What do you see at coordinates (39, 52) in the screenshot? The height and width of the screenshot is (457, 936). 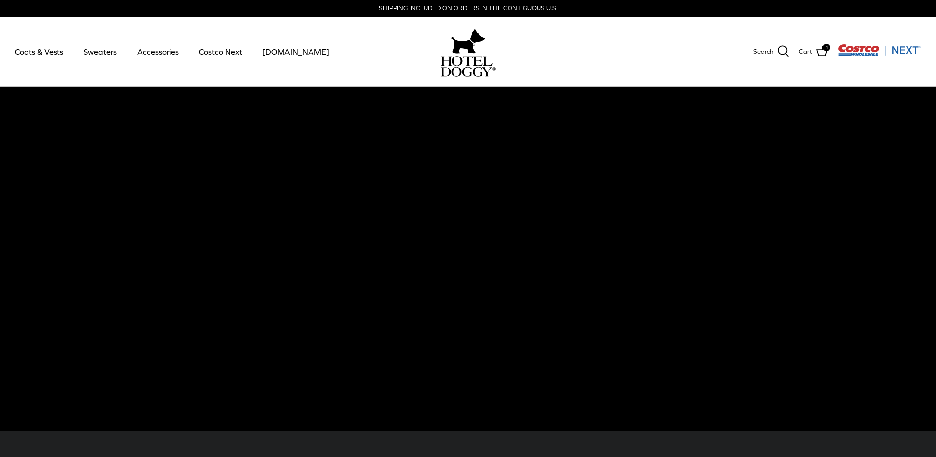 I see `a: Coats & Vests` at bounding box center [39, 52].